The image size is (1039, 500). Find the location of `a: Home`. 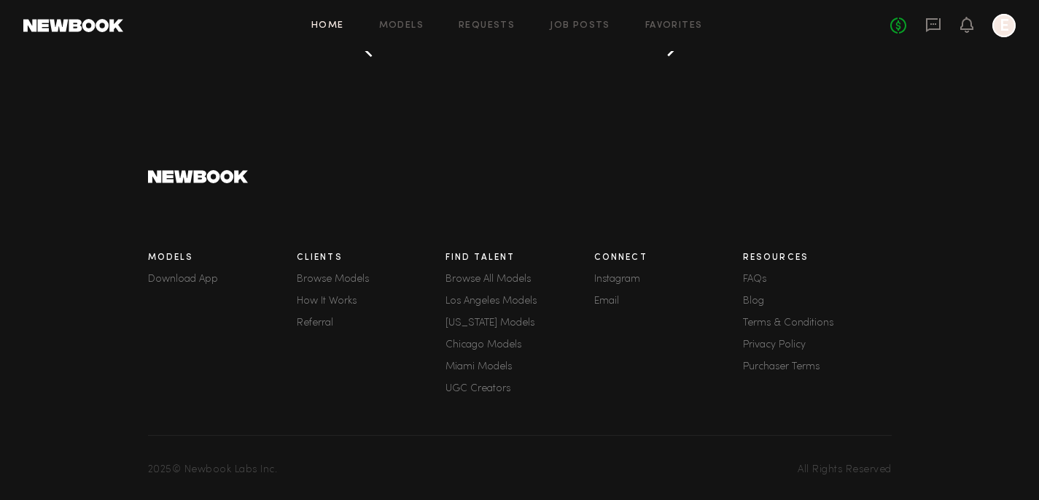

a: Home is located at coordinates (328, 26).